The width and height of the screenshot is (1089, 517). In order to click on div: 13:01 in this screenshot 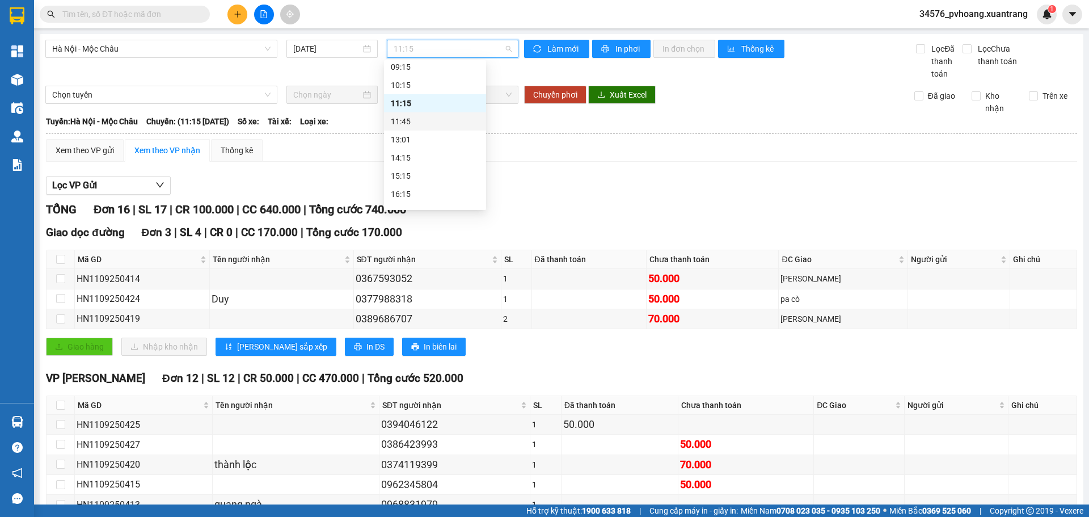, I will do `click(435, 140)`.